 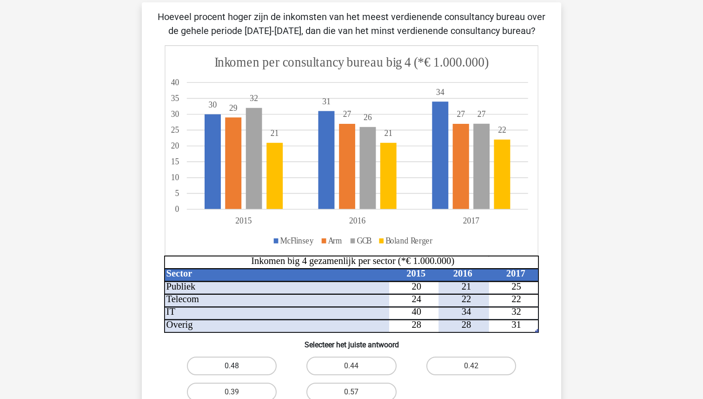 I want to click on p: Hoeveel procent hoger zijn de inkomsten van het meest verdienende consultancy bureau over de gehe..., so click(x=352, y=24).